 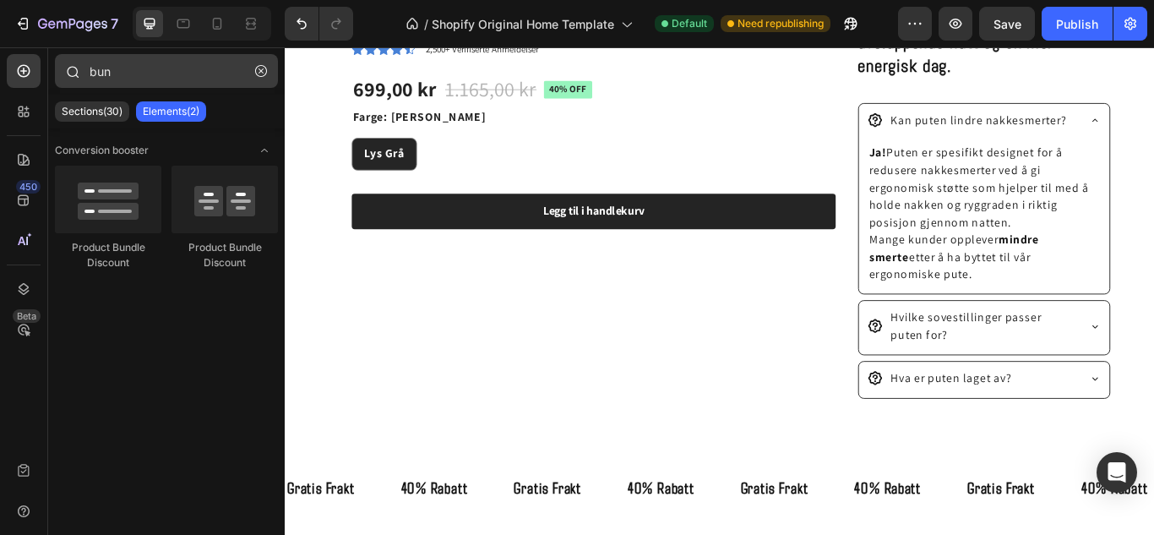 I want to click on div: Legg til i handlekurv, so click(x=360, y=191).